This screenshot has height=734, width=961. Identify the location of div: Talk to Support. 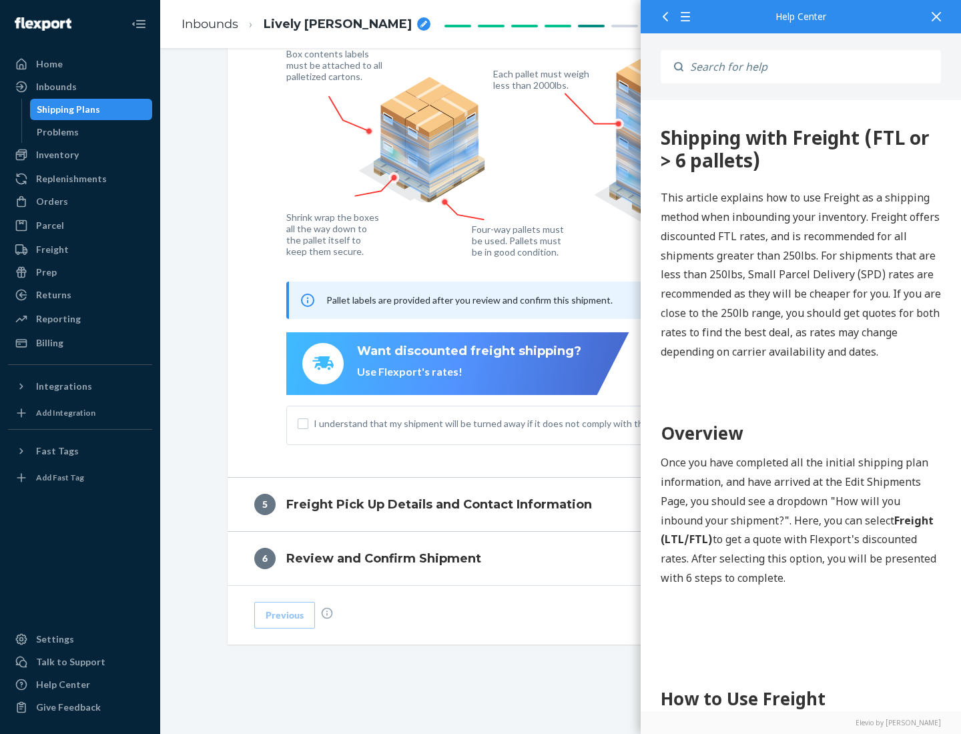
(71, 662).